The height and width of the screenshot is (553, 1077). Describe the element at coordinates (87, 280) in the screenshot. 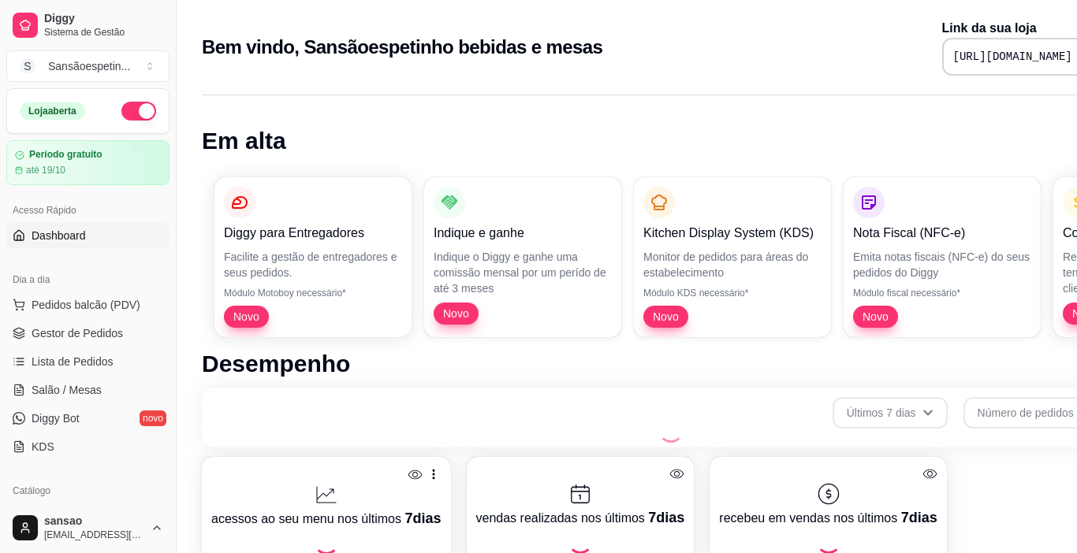

I see `div: Dia a dia` at that location.